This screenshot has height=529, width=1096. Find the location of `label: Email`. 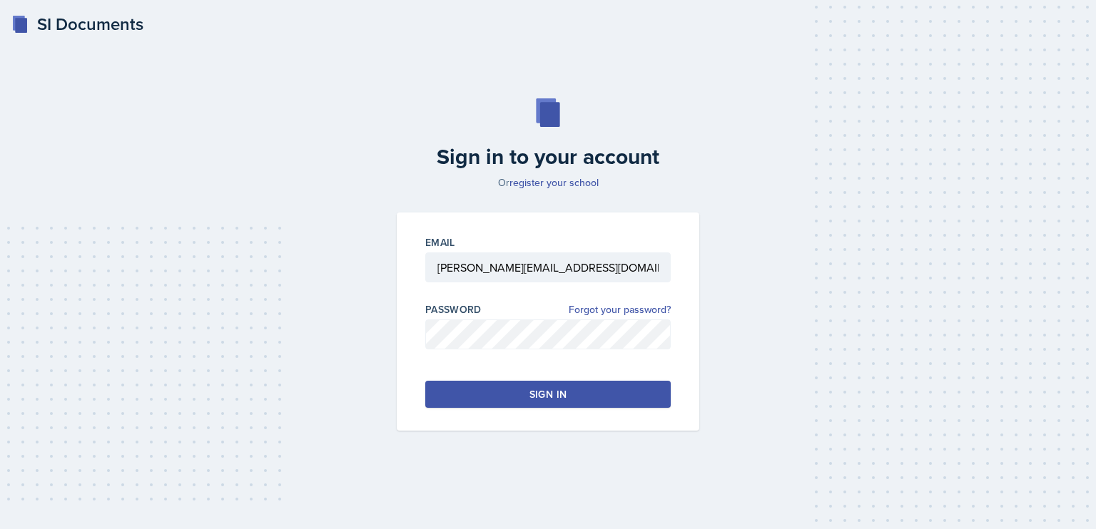

label: Email is located at coordinates (440, 243).